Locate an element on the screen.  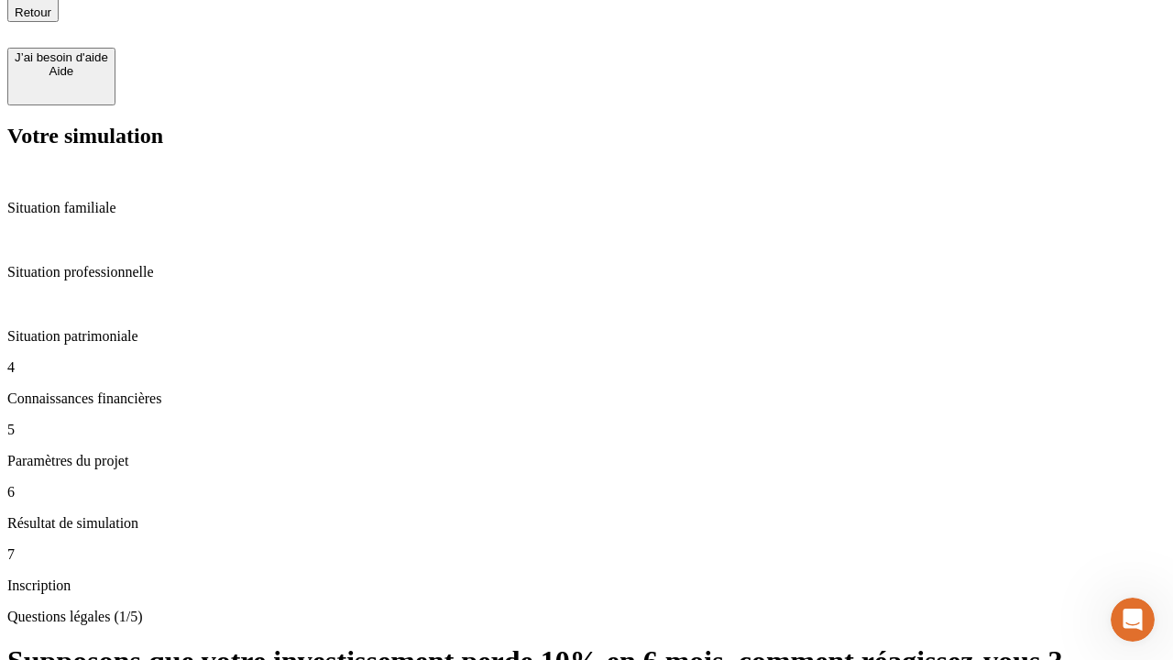
h2: Votre simulation is located at coordinates (586, 136).